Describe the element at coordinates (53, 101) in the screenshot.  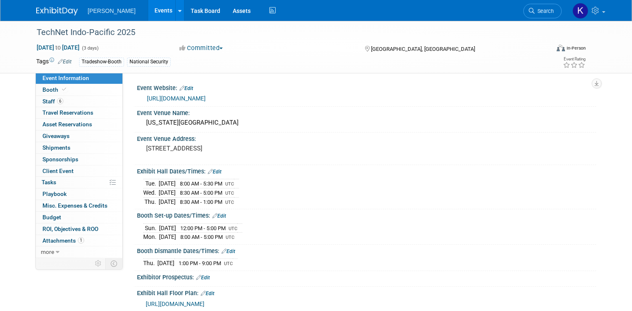
I see `span: Staff` at that location.